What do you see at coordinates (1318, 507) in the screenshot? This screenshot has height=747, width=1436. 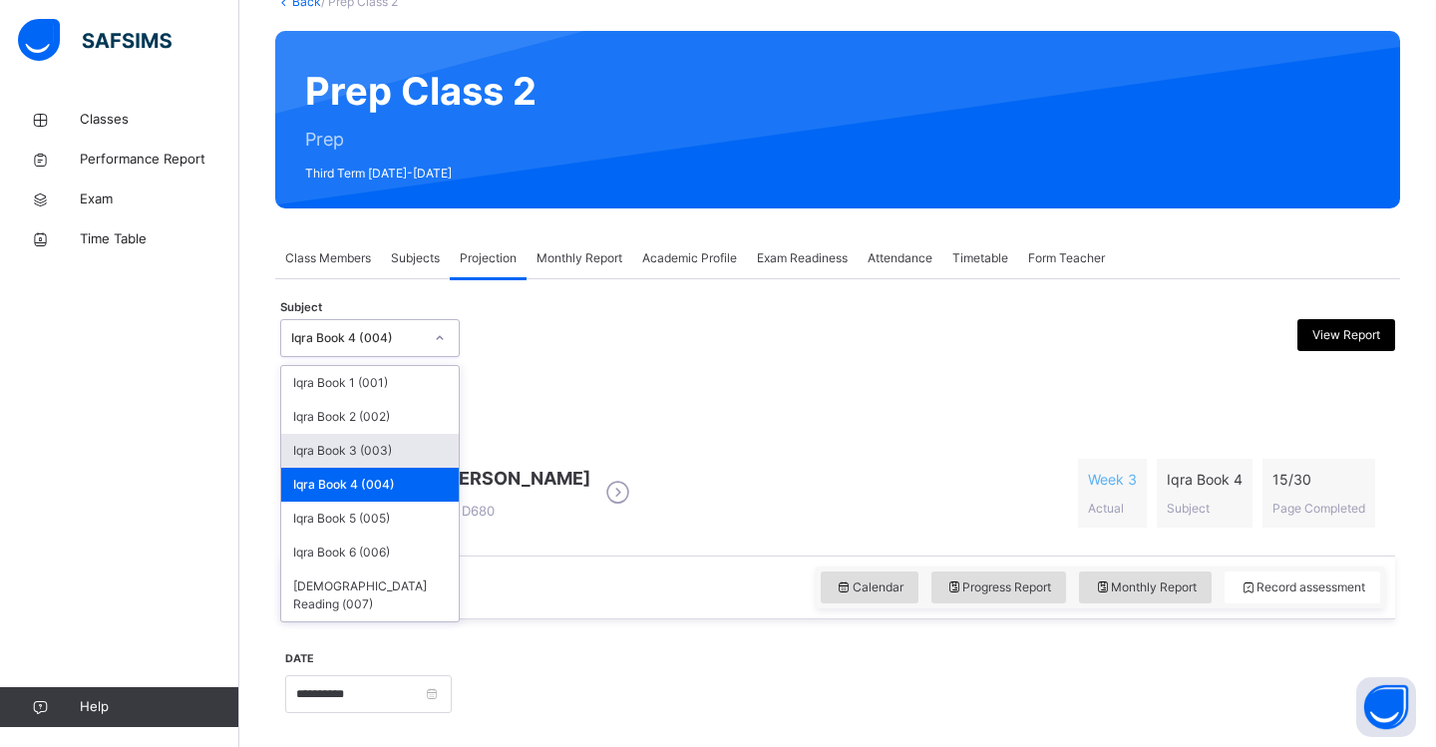 I see `span: Page Completed` at bounding box center [1318, 507].